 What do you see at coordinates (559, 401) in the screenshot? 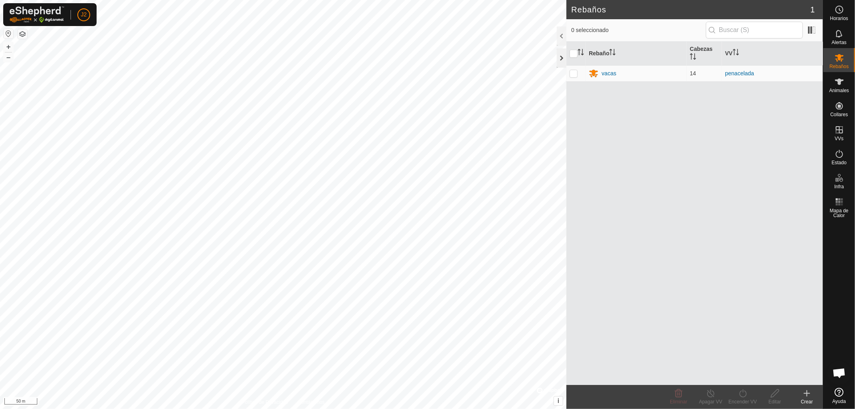
I see `span: i` at bounding box center [559, 401].